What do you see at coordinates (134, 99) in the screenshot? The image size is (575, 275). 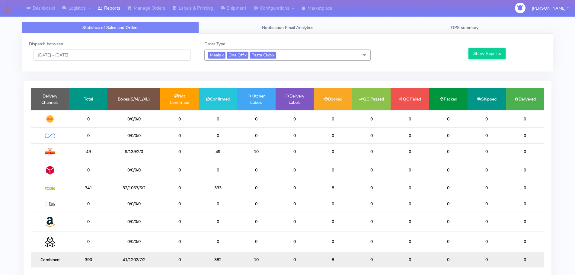 I see `td: Boxes(S/M/L/XL)` at bounding box center [134, 99].